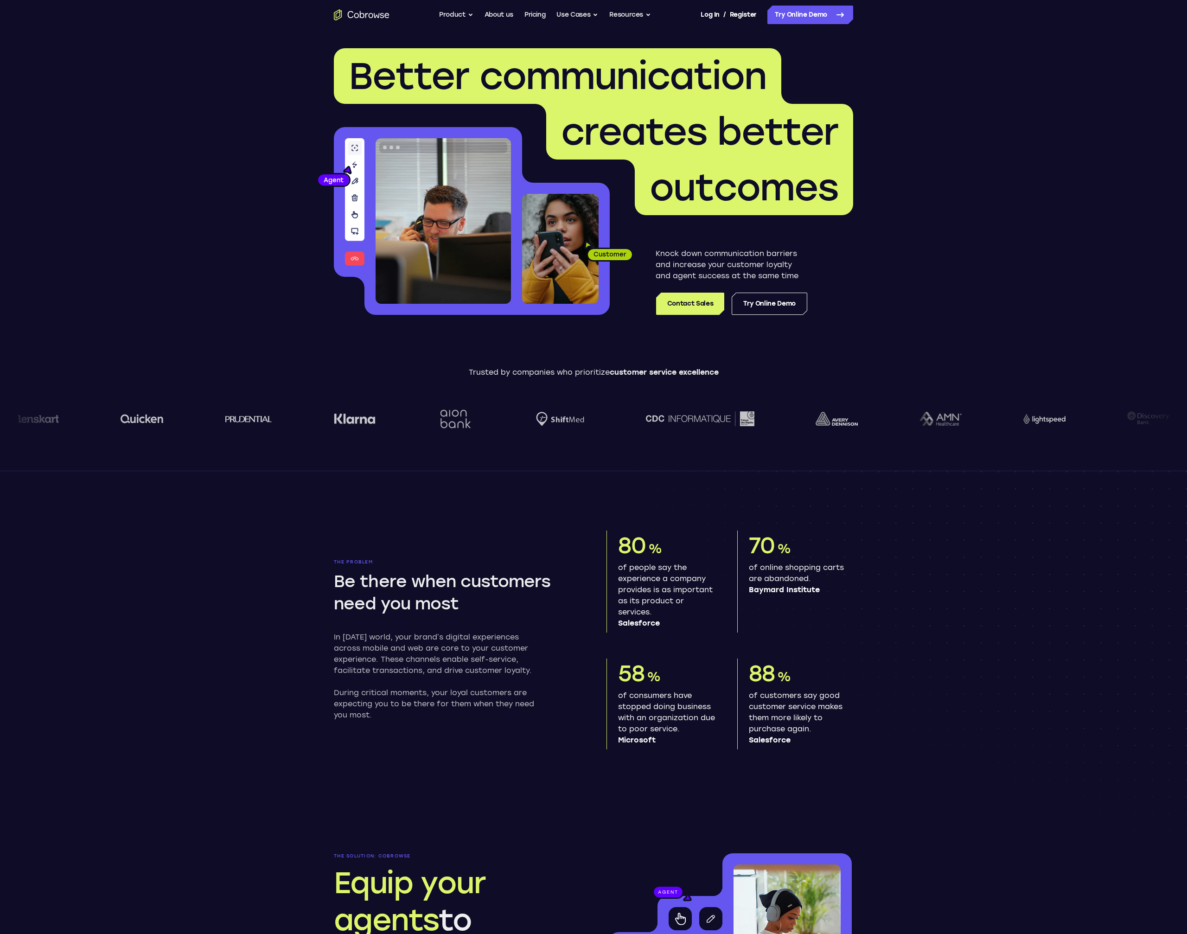 This screenshot has width=1187, height=934. Describe the element at coordinates (667, 596) in the screenshot. I see `p: of people say the experience a company provides is as important as its product or services.` at that location.